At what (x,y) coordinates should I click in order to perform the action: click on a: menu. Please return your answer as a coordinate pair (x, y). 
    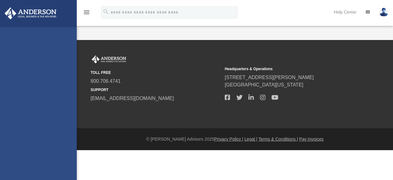
    Looking at the image, I should click on (87, 14).